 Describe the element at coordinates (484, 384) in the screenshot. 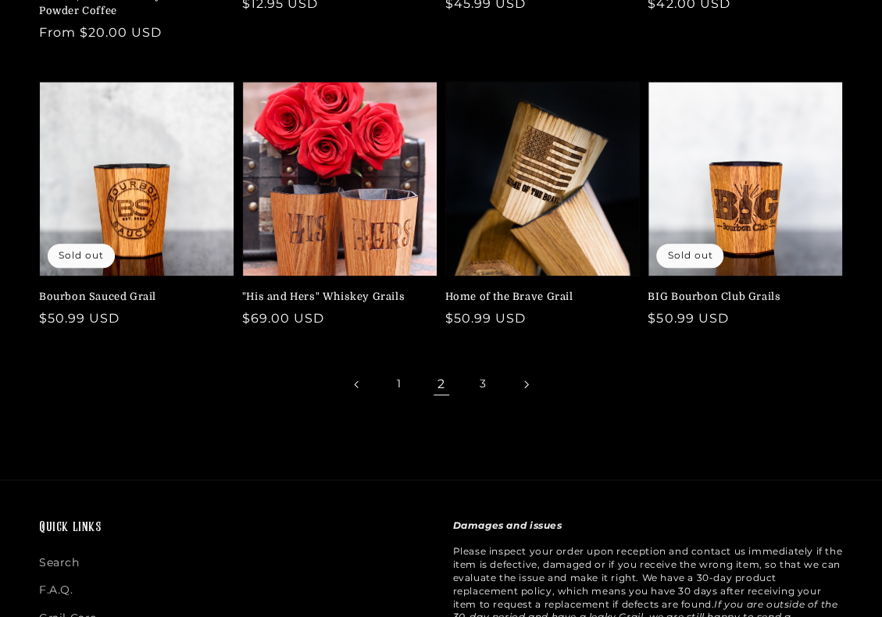

I see `a: Page 3` at that location.